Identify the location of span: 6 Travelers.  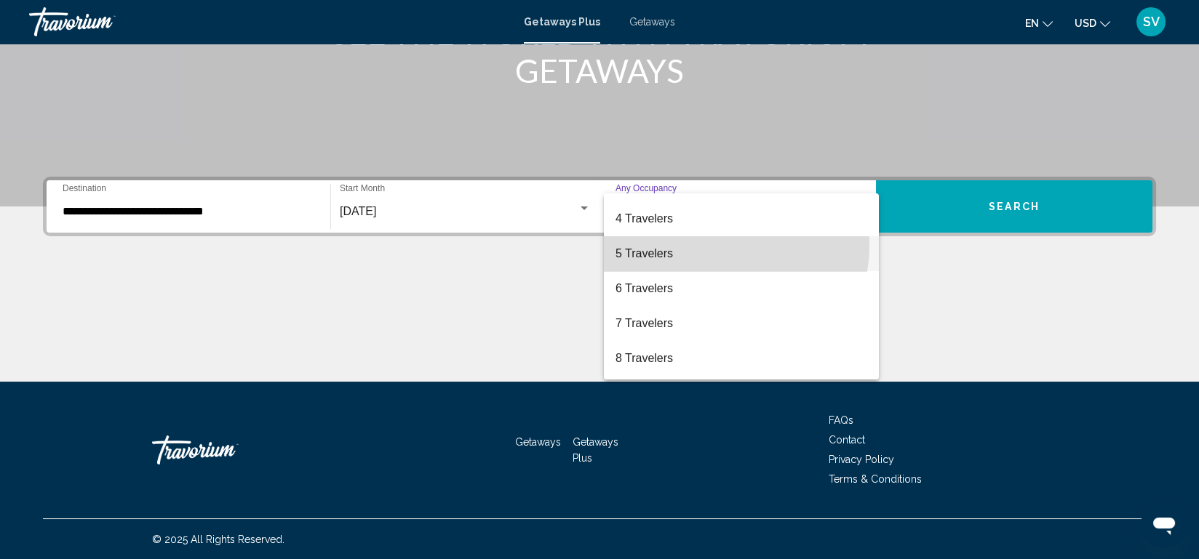
(741, 289).